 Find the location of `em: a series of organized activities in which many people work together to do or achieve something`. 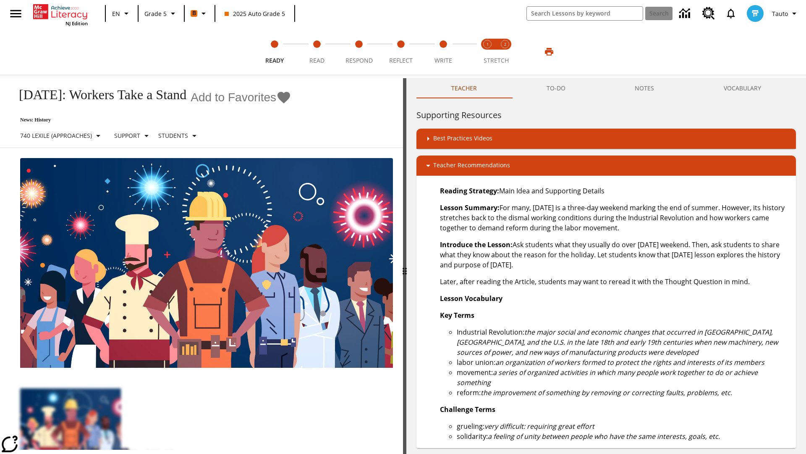

em: a series of organized activities in which many people work together to do or achieve something is located at coordinates (607, 377).